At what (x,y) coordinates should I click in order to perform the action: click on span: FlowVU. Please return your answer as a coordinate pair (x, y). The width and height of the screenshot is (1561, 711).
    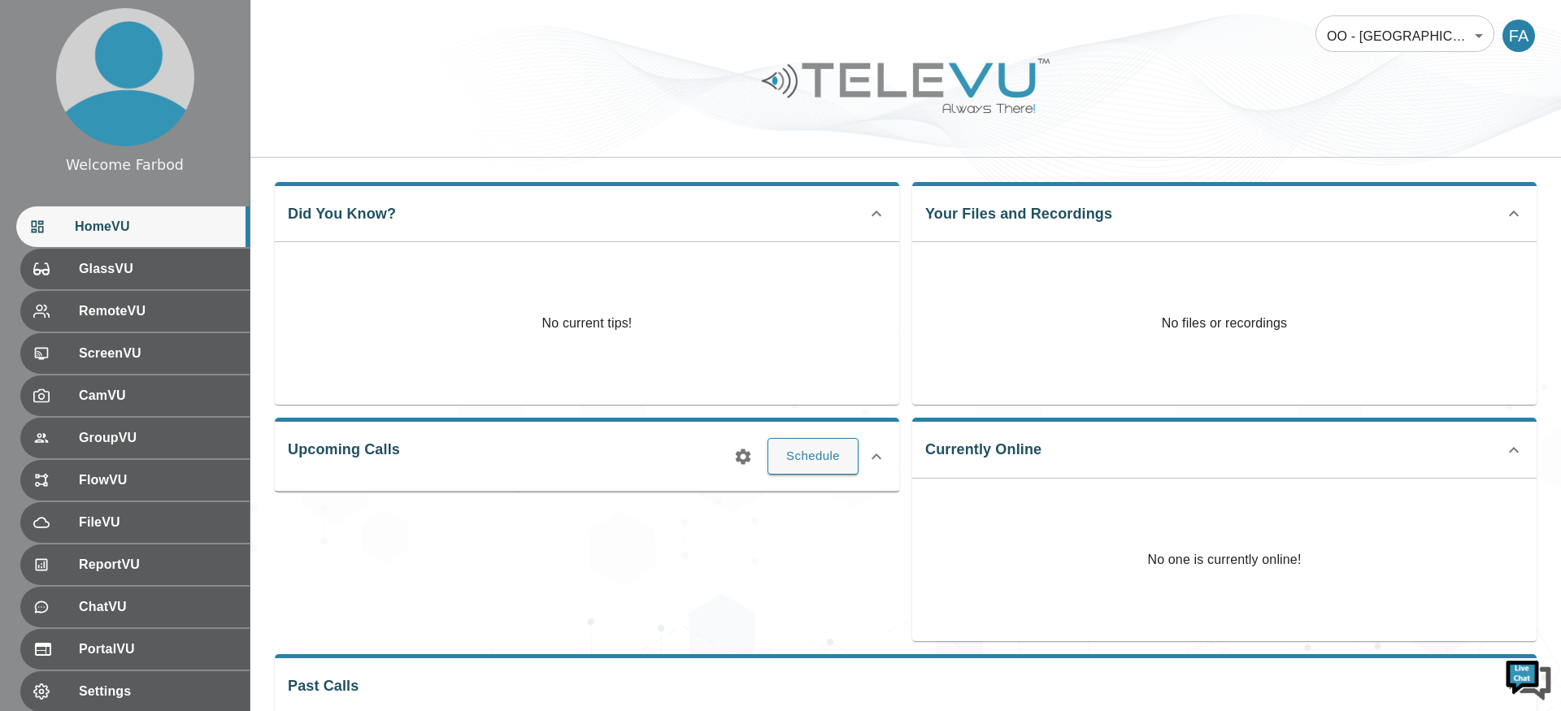
    Looking at the image, I should click on (158, 480).